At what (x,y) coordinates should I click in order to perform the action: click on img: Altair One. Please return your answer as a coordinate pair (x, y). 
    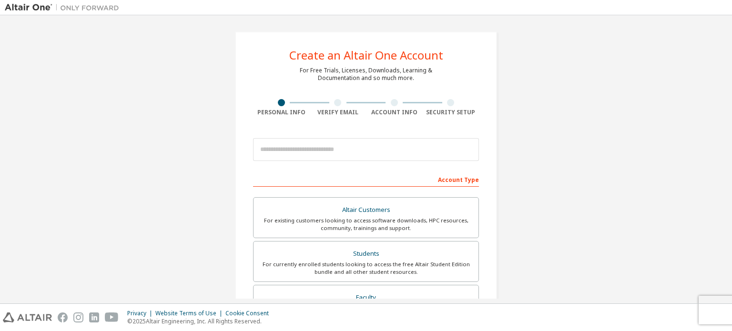
    Looking at the image, I should click on (64, 8).